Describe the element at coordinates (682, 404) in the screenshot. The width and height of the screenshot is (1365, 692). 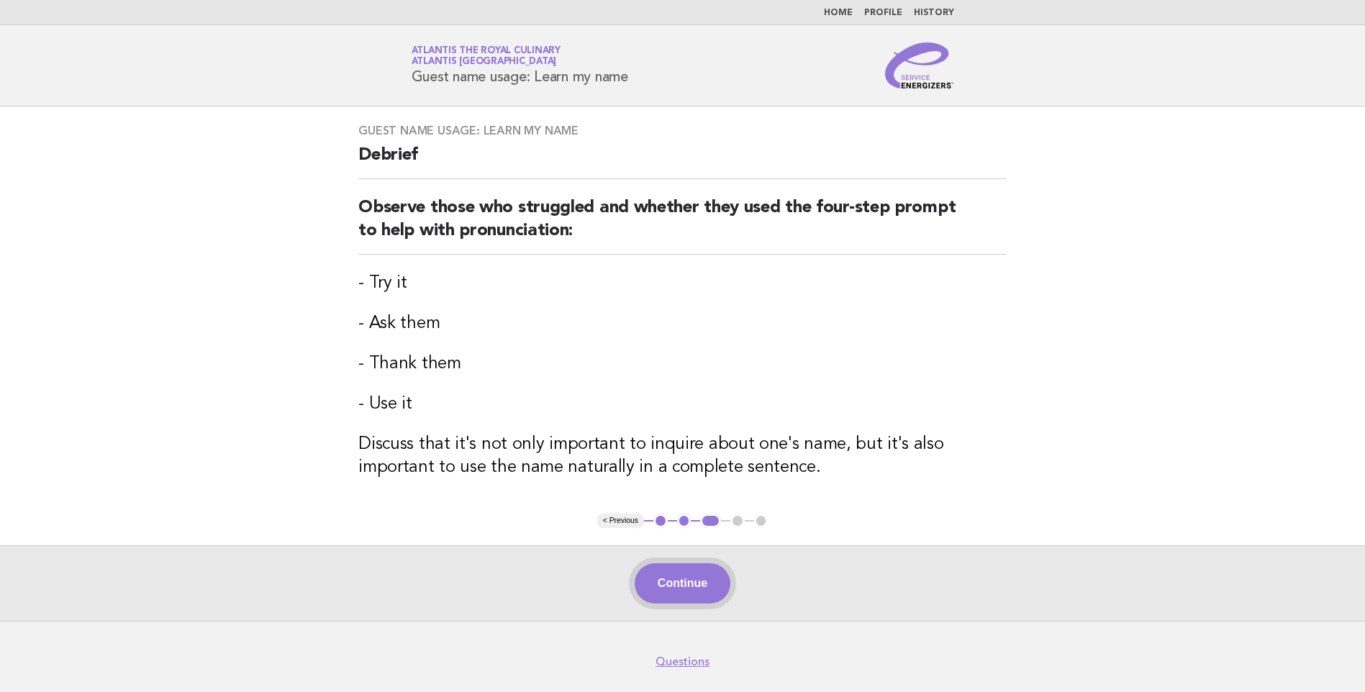
I see `h3: - Use it` at that location.